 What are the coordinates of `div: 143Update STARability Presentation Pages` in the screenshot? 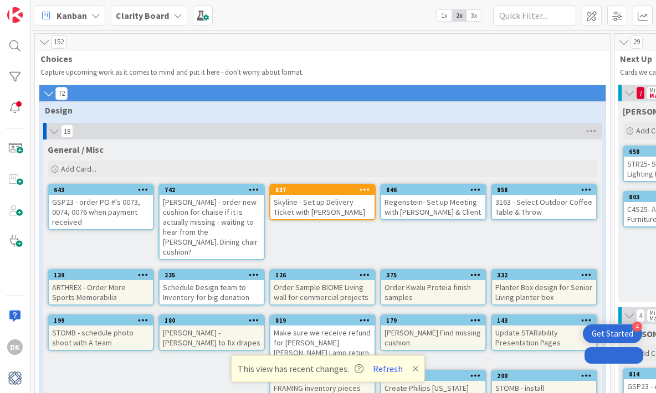 It's located at (544, 333).